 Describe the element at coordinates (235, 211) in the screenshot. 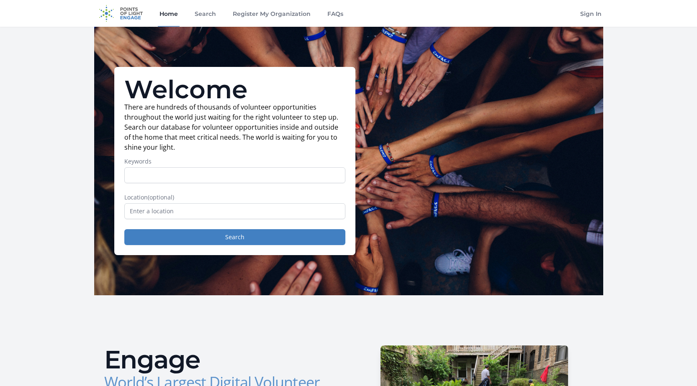

I see `input: Enter a location` at that location.